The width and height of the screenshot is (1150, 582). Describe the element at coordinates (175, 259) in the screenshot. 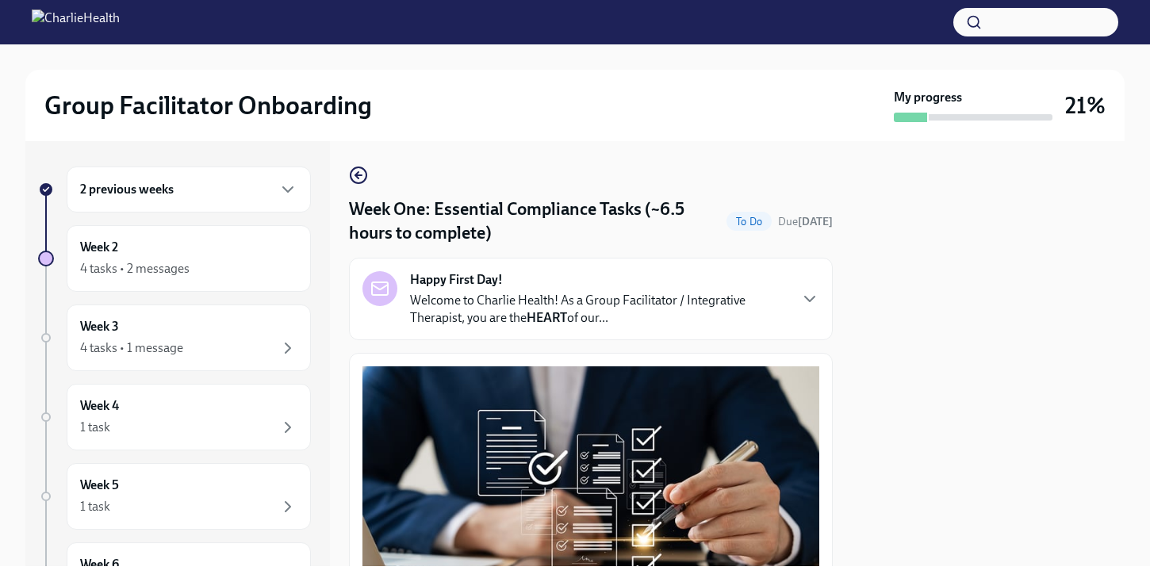

I see `a: Week 24 tasks • 2 messages` at that location.